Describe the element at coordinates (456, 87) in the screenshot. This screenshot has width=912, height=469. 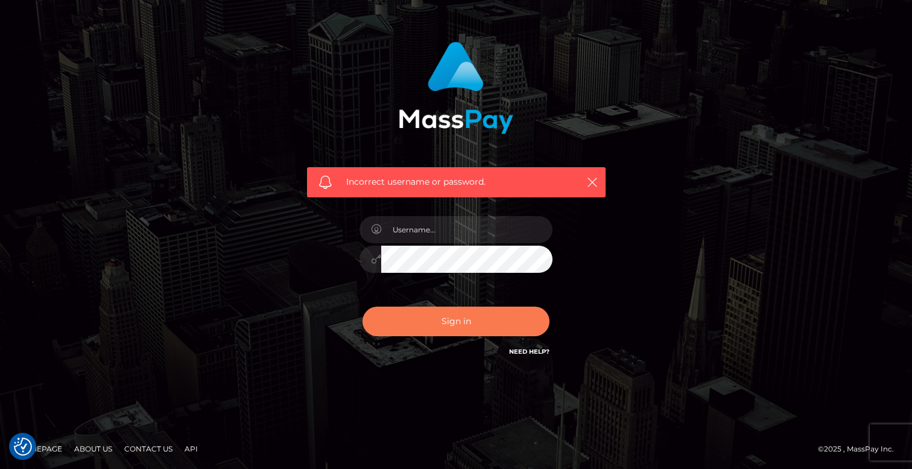
I see `img: MassPay Login` at that location.